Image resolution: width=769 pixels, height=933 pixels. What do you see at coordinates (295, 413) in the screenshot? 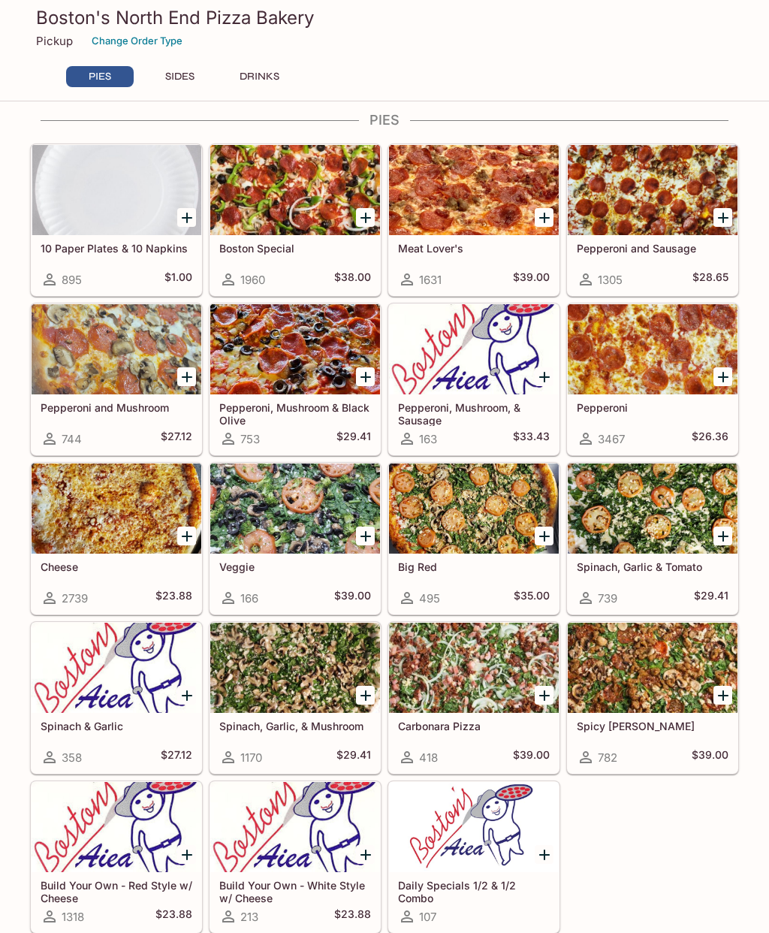
I see `h5: Pepperoni, Mushroom & Black Olive` at bounding box center [295, 413].